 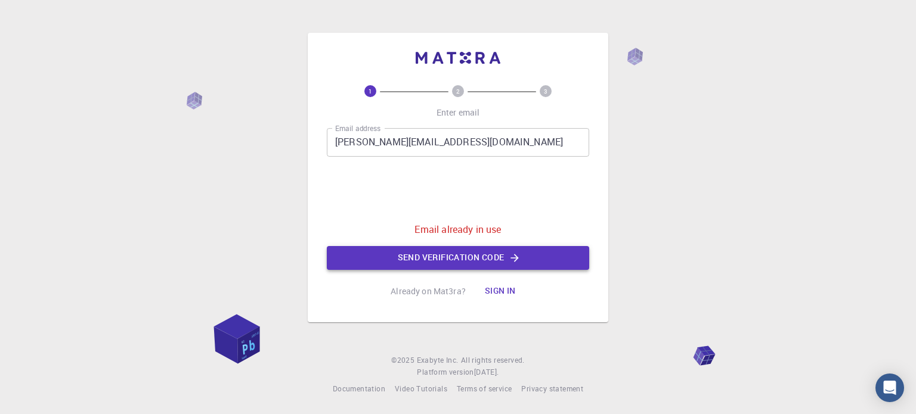 I want to click on span: Documentation, so click(x=359, y=389).